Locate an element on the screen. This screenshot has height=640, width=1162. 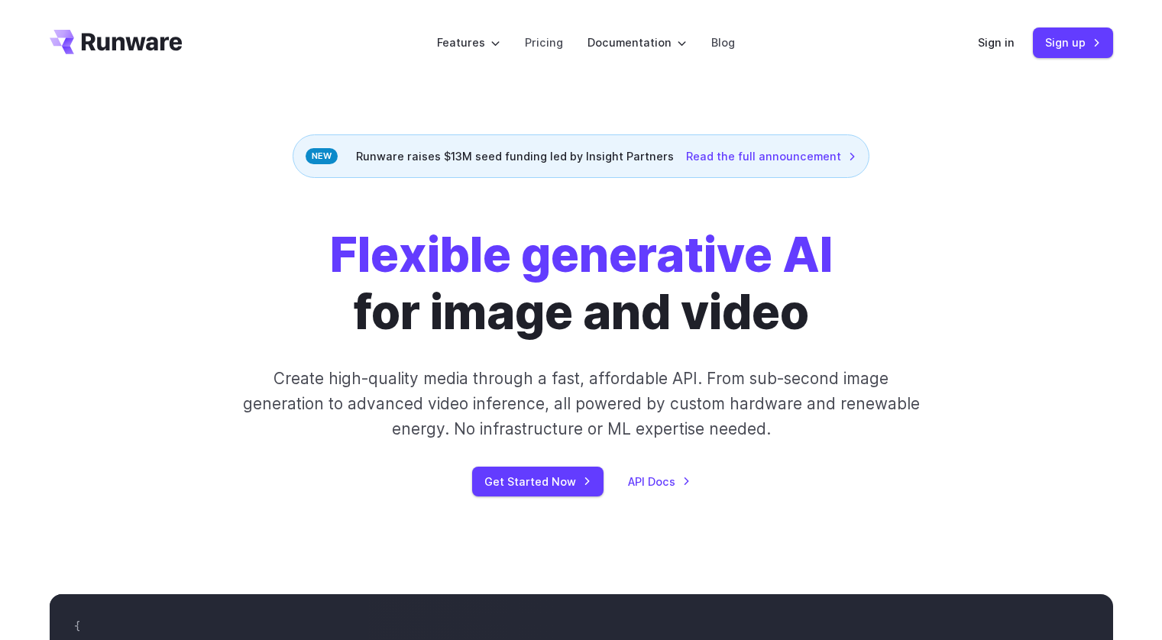
a: Get Started Now is located at coordinates (538, 481).